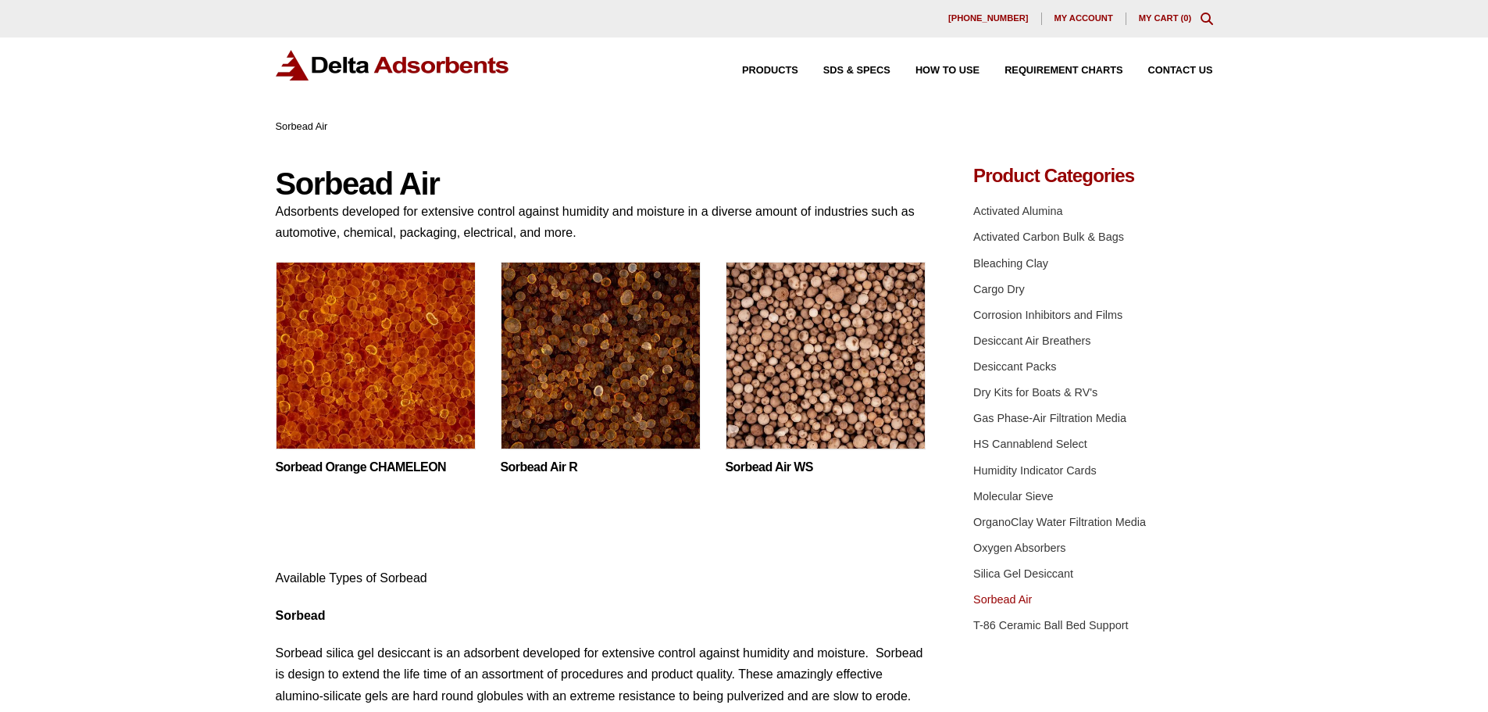  What do you see at coordinates (1002, 599) in the screenshot?
I see `a: Sorbead Air` at bounding box center [1002, 599].